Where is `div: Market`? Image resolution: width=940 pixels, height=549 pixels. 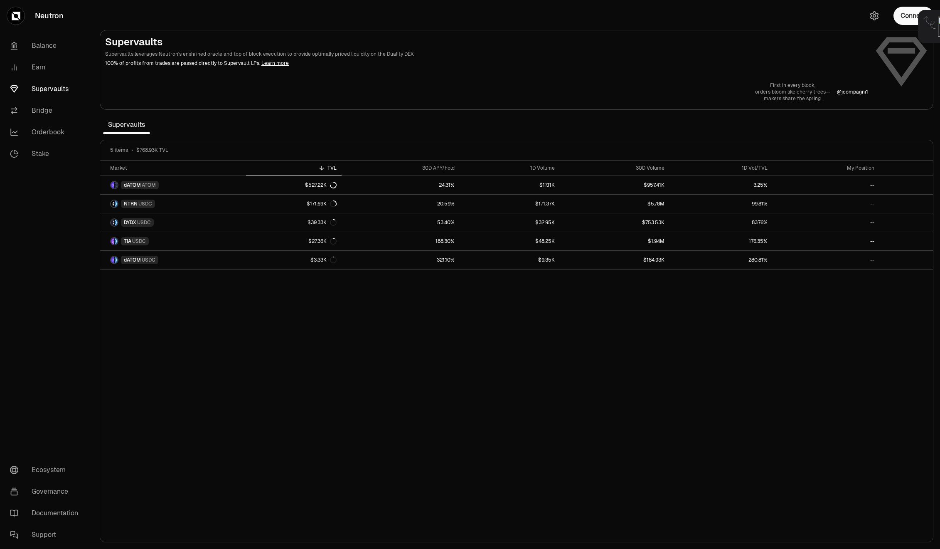
div: Market is located at coordinates (175, 168).